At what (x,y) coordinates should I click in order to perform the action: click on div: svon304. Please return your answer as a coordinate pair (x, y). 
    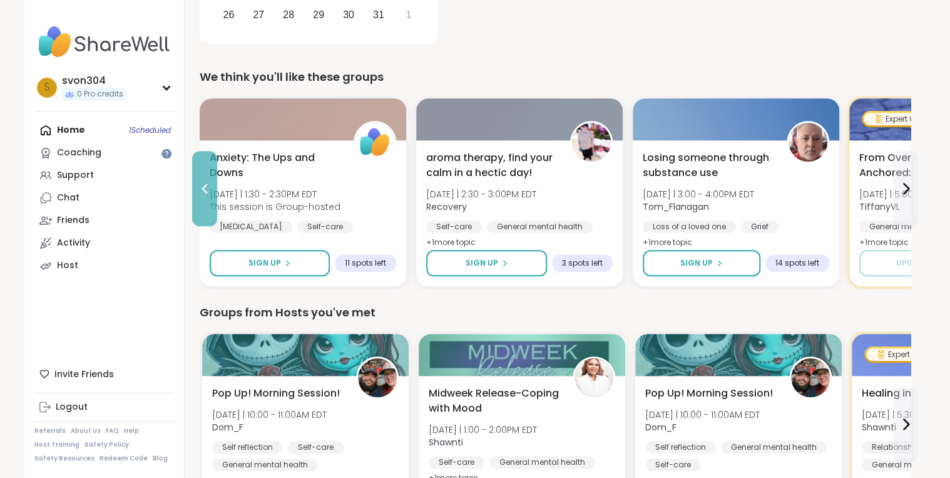
    Looking at the image, I should click on (94, 81).